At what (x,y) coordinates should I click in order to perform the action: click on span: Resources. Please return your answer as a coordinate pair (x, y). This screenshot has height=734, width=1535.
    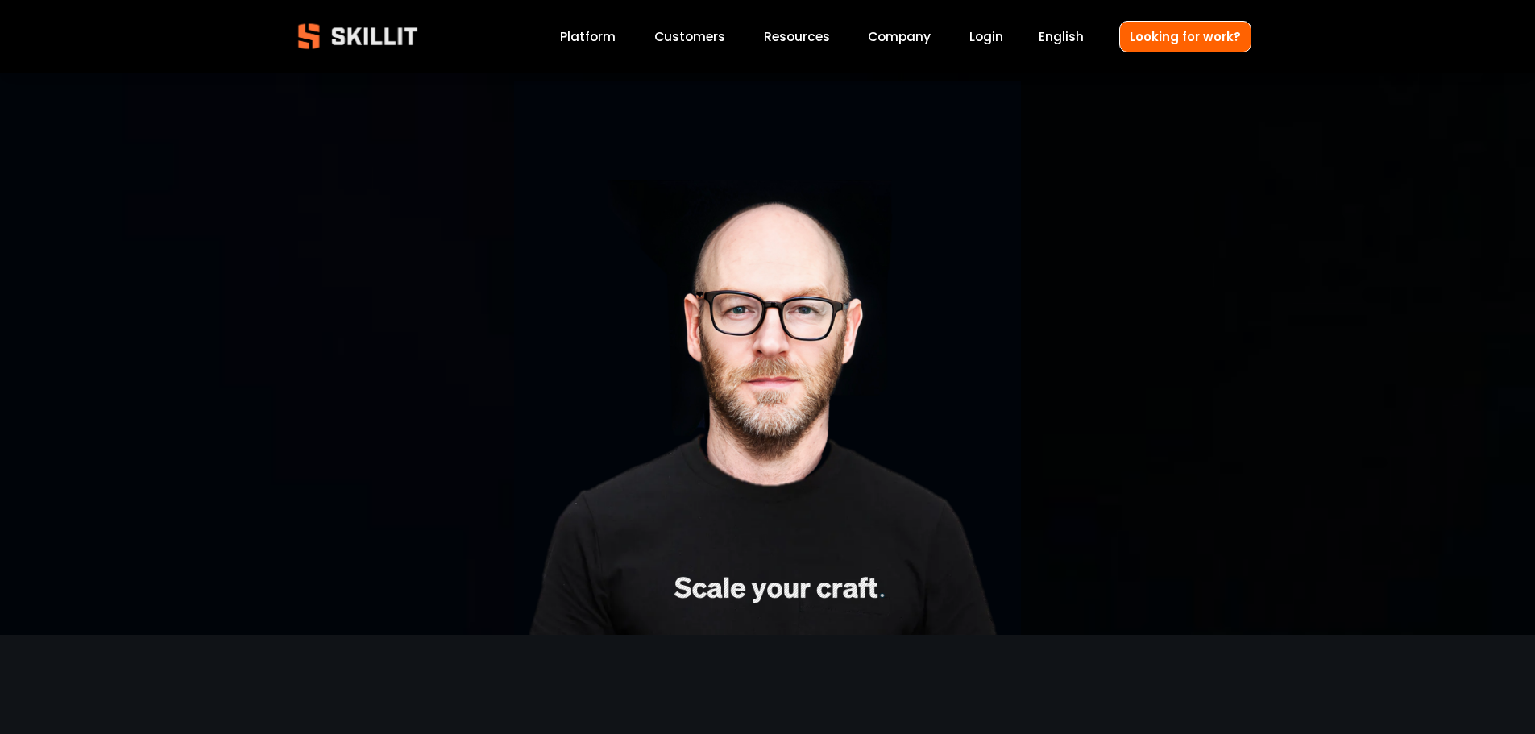
    Looking at the image, I should click on (797, 36).